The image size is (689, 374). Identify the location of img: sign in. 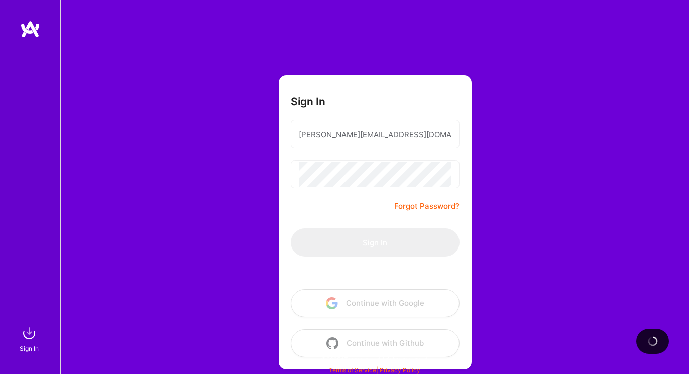
(29, 333).